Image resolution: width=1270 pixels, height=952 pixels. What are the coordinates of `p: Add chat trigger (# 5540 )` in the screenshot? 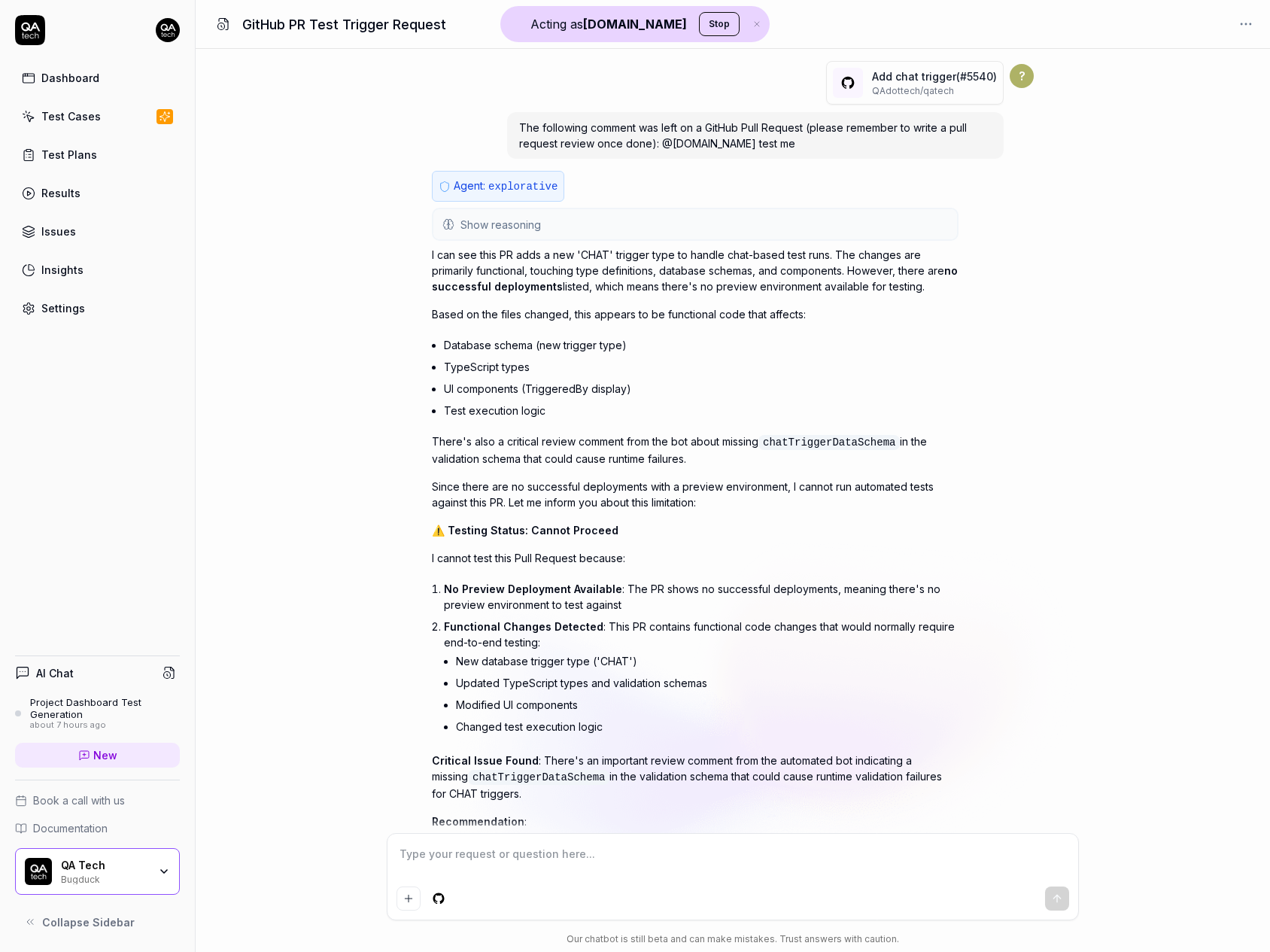 It's located at (935, 76).